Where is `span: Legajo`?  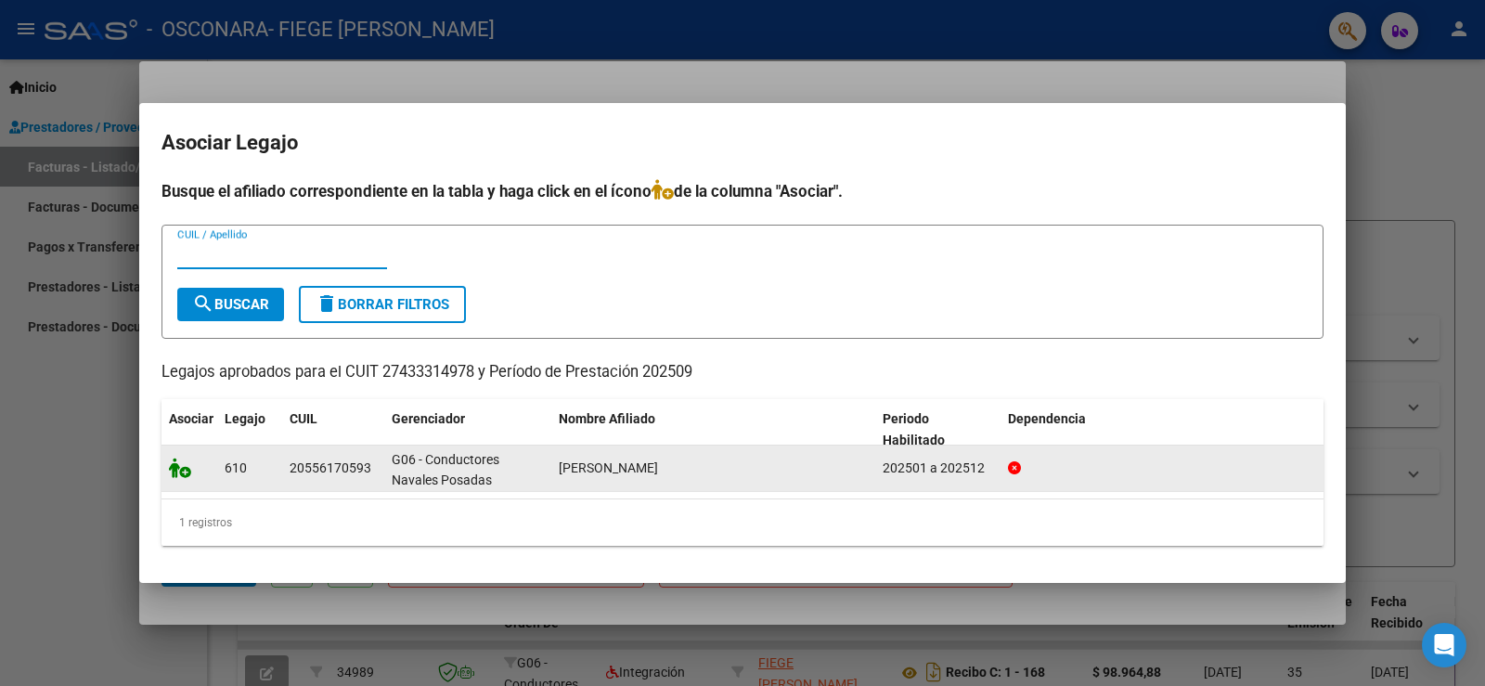 span: Legajo is located at coordinates (245, 419).